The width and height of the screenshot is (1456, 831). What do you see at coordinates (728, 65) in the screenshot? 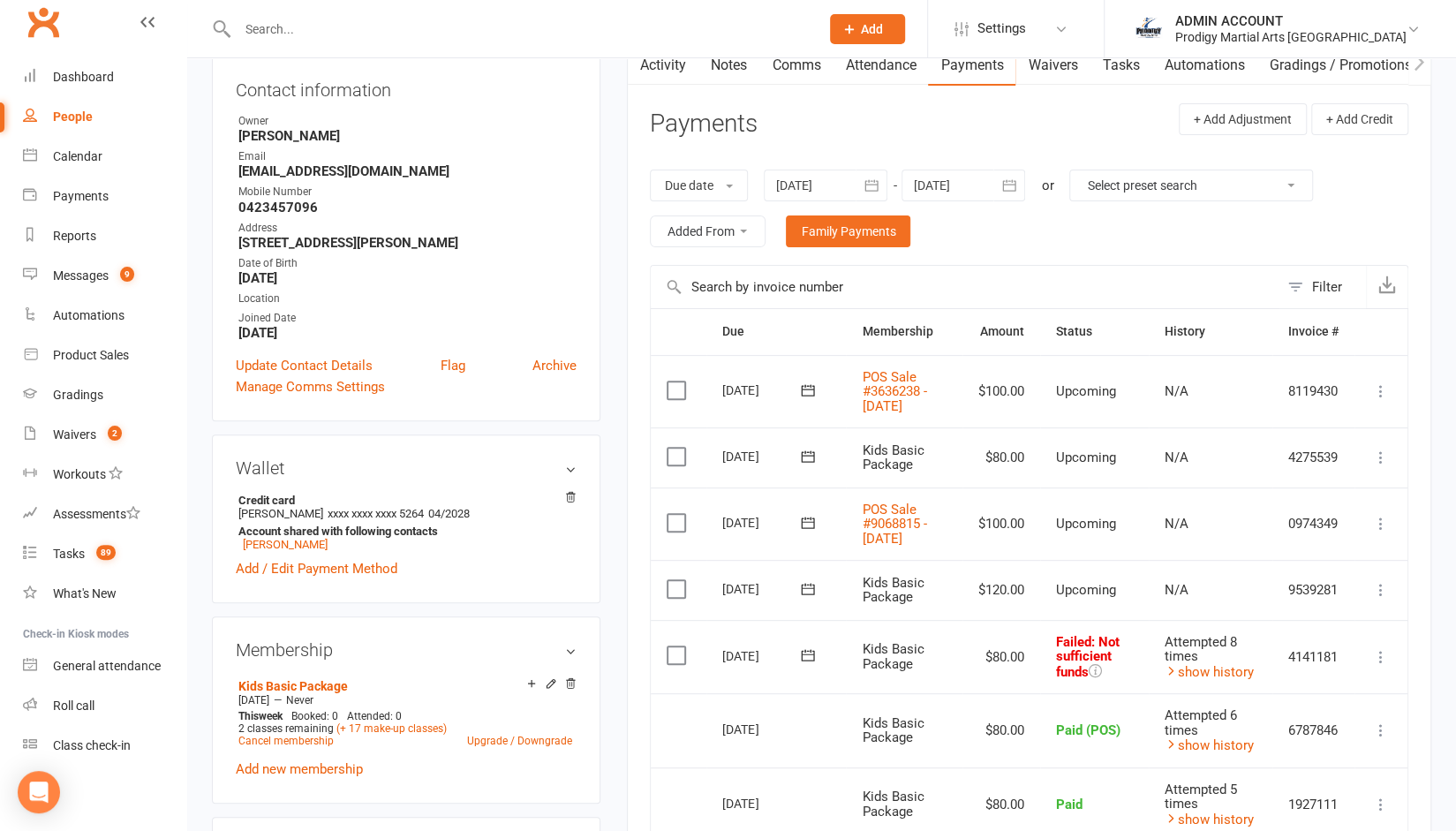
I see `a: Notes` at bounding box center [728, 65].